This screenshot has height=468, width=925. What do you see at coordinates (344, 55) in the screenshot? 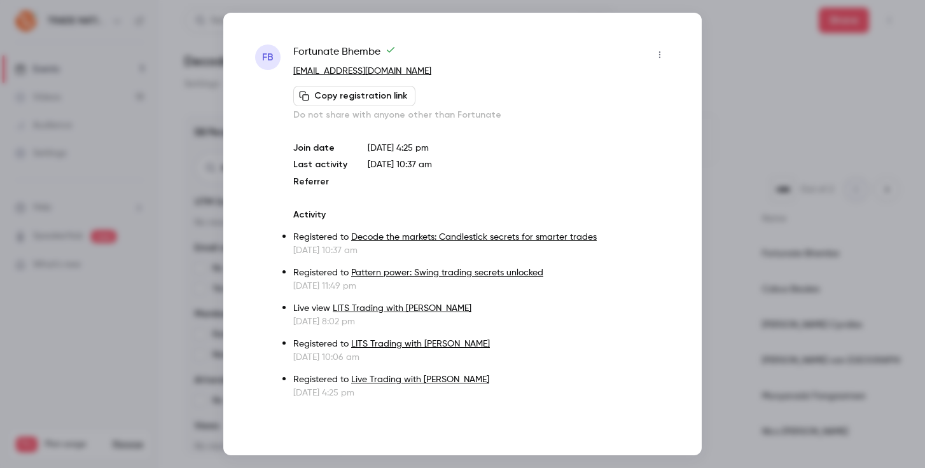
I see `span: Fortunate Bhembe` at bounding box center [344, 55].